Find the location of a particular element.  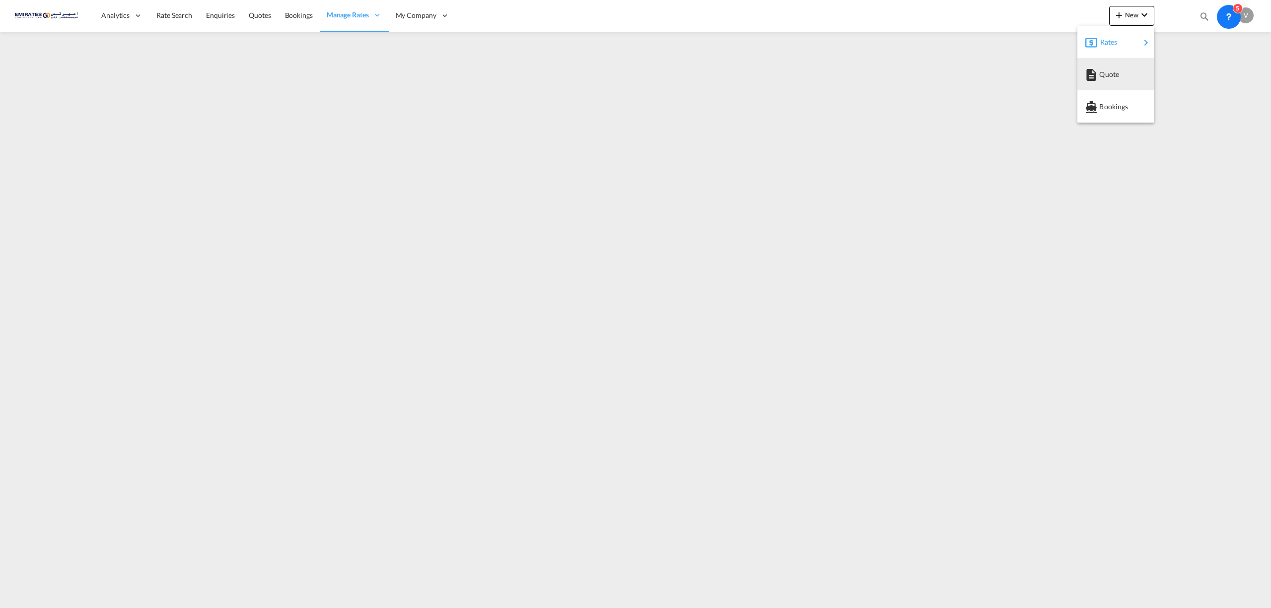

span: Rates is located at coordinates (1106, 42).